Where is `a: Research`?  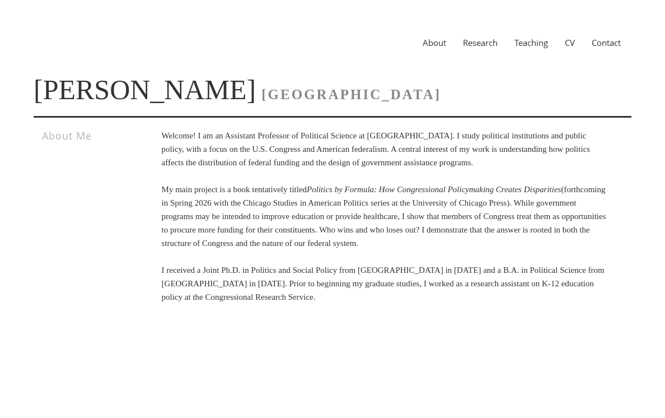 a: Research is located at coordinates (480, 43).